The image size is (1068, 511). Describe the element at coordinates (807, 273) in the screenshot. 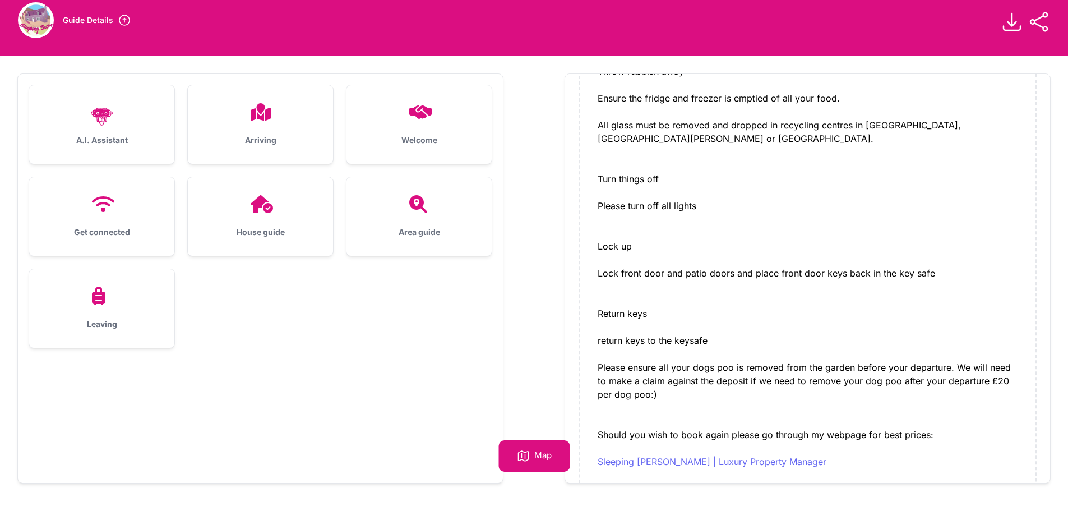

I see `div: Lock front door and patio doors and place front door keys back in the key safe` at that location.